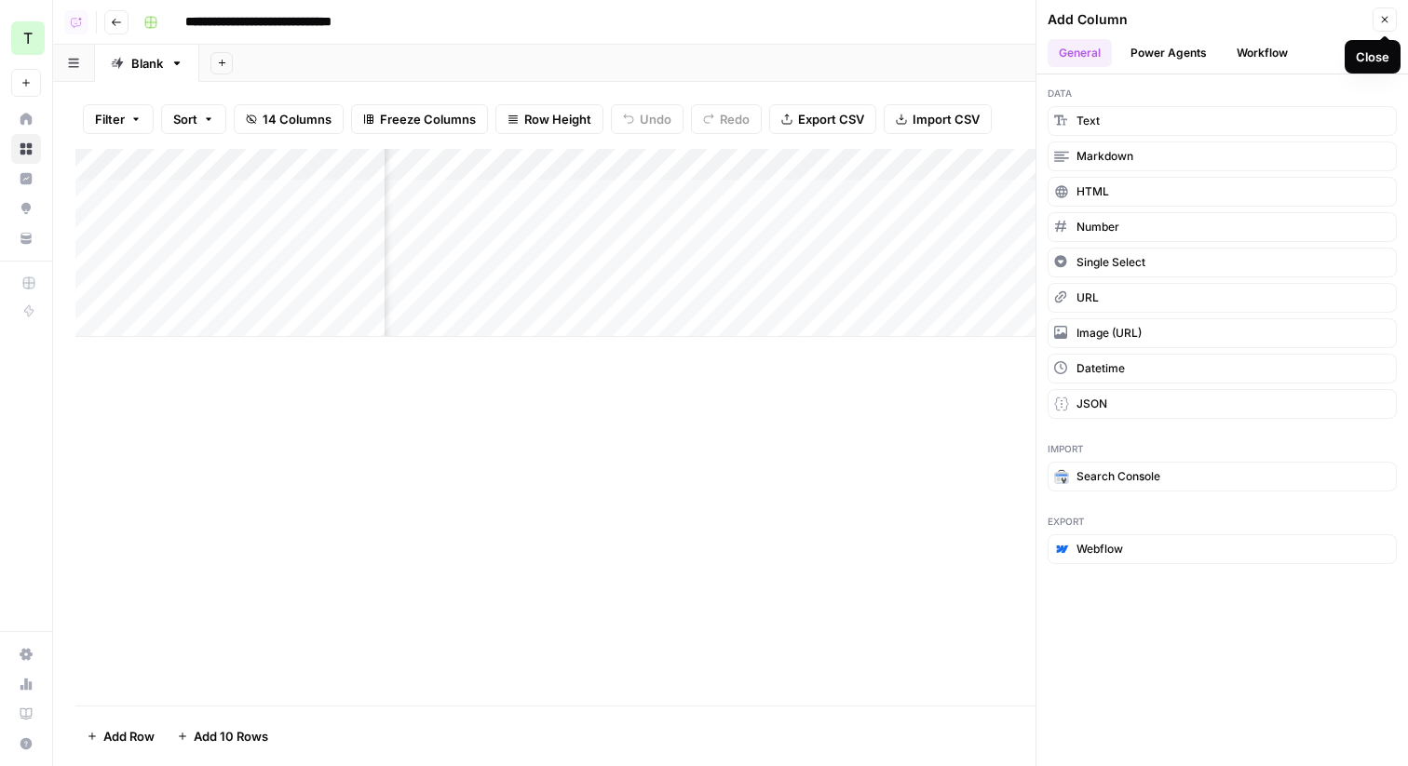 This screenshot has width=1408, height=766. Describe the element at coordinates (185, 119) in the screenshot. I see `span: Sort` at that location.